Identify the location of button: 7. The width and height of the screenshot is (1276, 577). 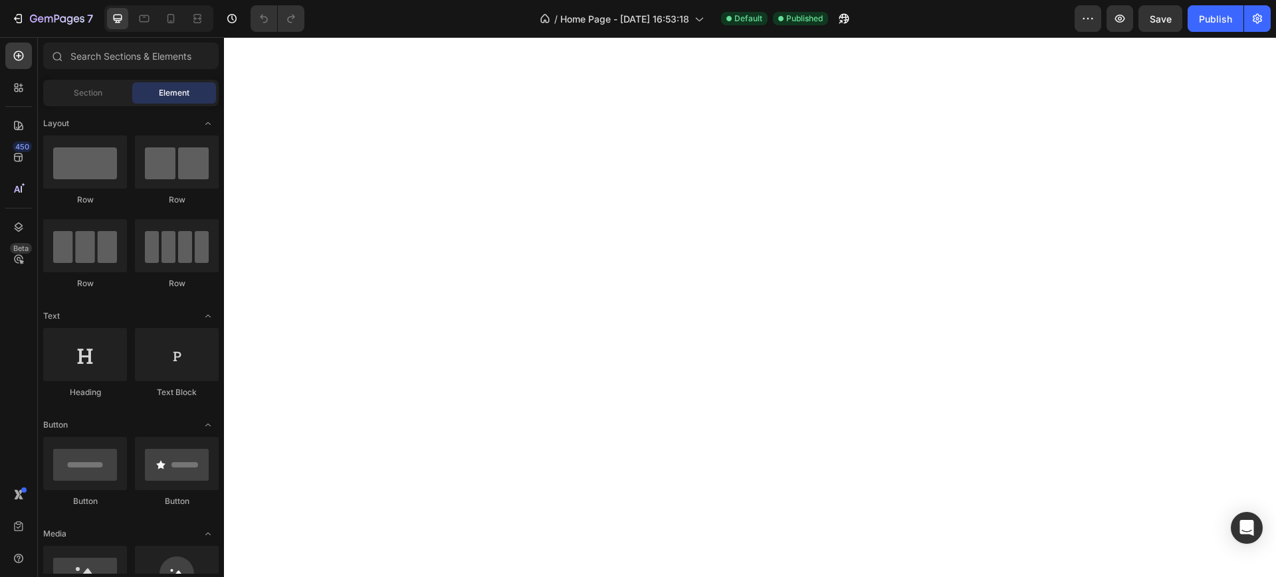
(52, 19).